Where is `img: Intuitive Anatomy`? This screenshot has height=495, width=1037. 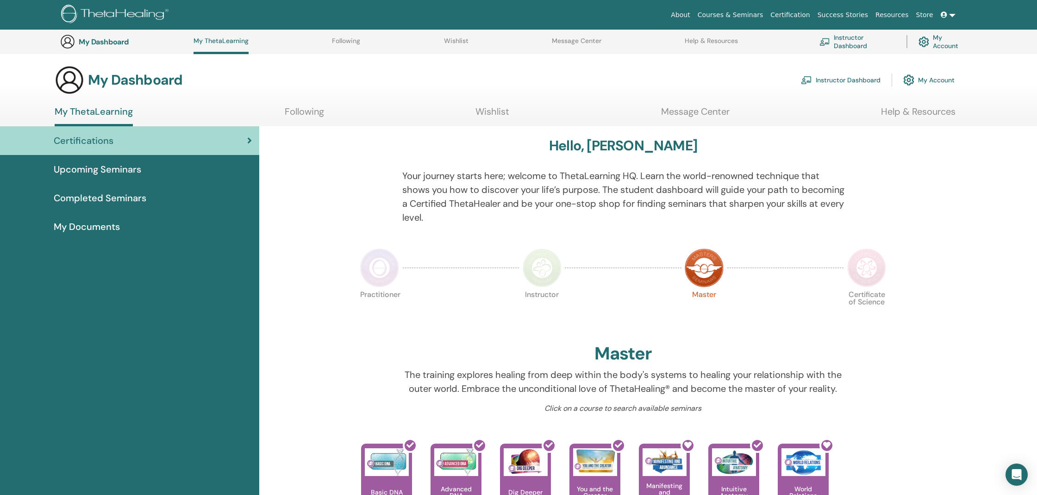 img: Intuitive Anatomy is located at coordinates (734, 463).